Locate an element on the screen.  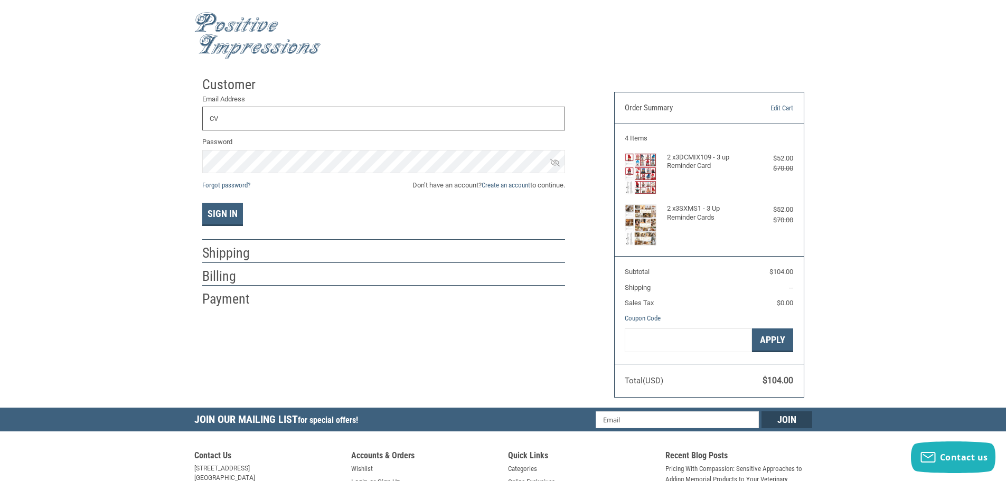
button: Contact us is located at coordinates (953, 457).